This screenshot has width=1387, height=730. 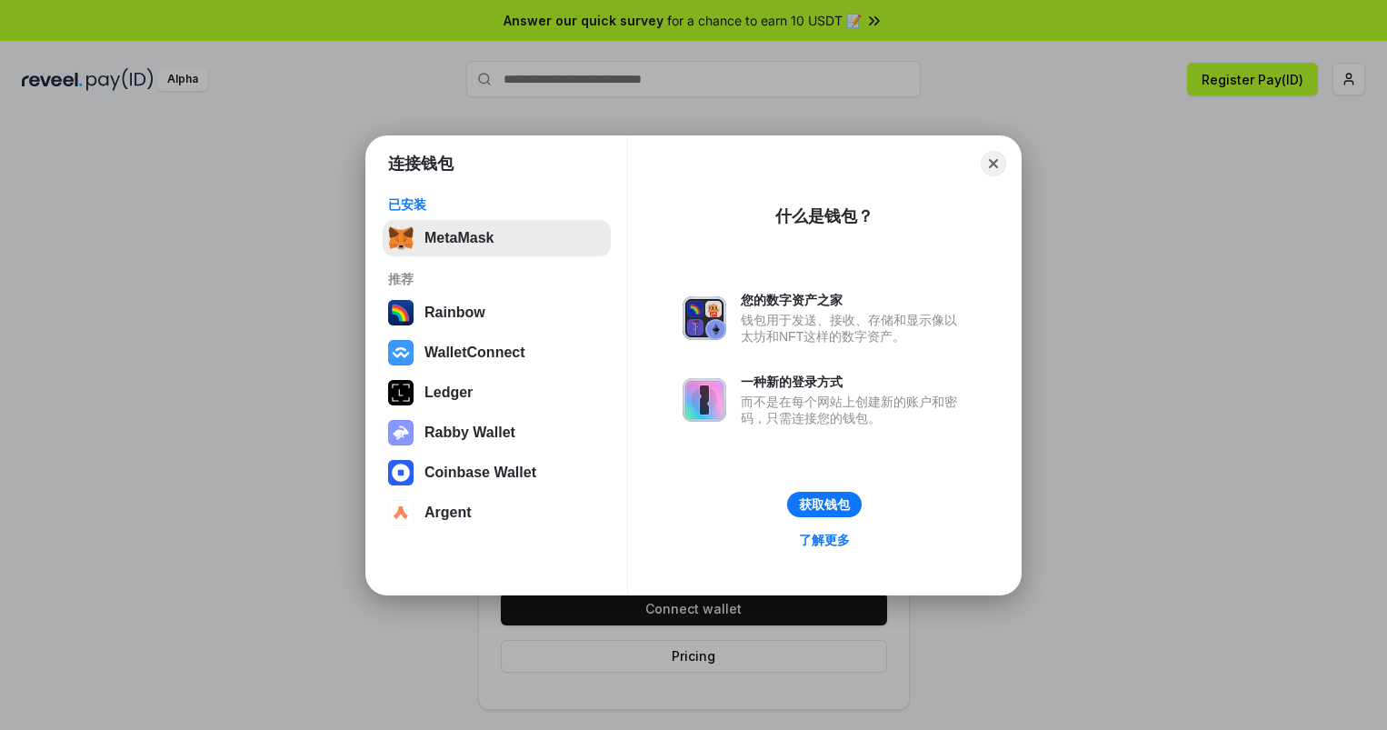 What do you see at coordinates (496, 472) in the screenshot?
I see `button: Coinbase Wallet` at bounding box center [496, 472].